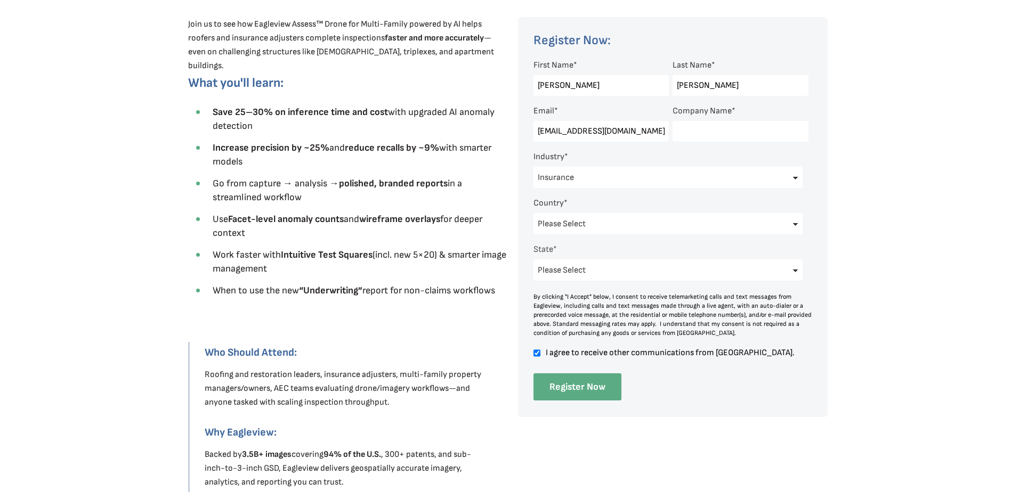 This screenshot has width=1011, height=492. I want to click on span: Country, so click(548, 203).